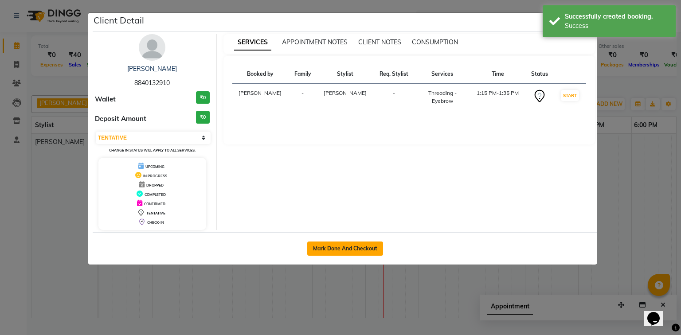  What do you see at coordinates (442, 74) in the screenshot?
I see `th: Services` at bounding box center [442, 74].